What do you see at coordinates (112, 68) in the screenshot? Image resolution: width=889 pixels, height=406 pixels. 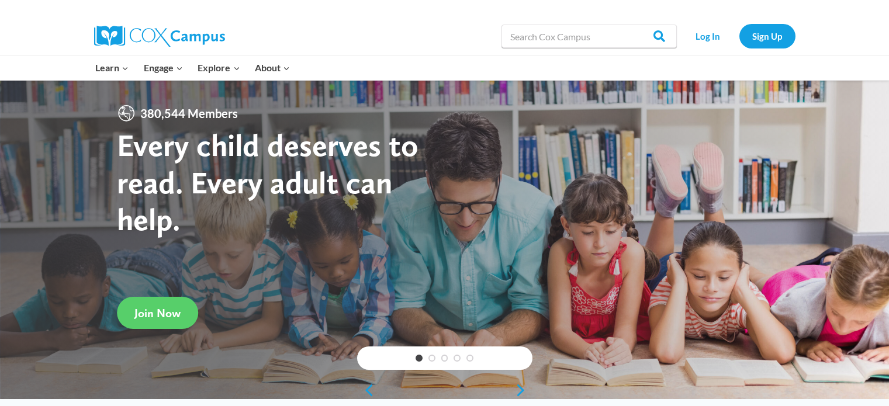 I see `span: Learn` at bounding box center [112, 68].